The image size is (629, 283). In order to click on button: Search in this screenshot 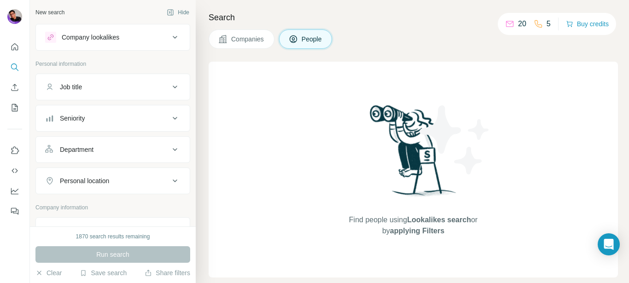, I will do `click(15, 67)`.